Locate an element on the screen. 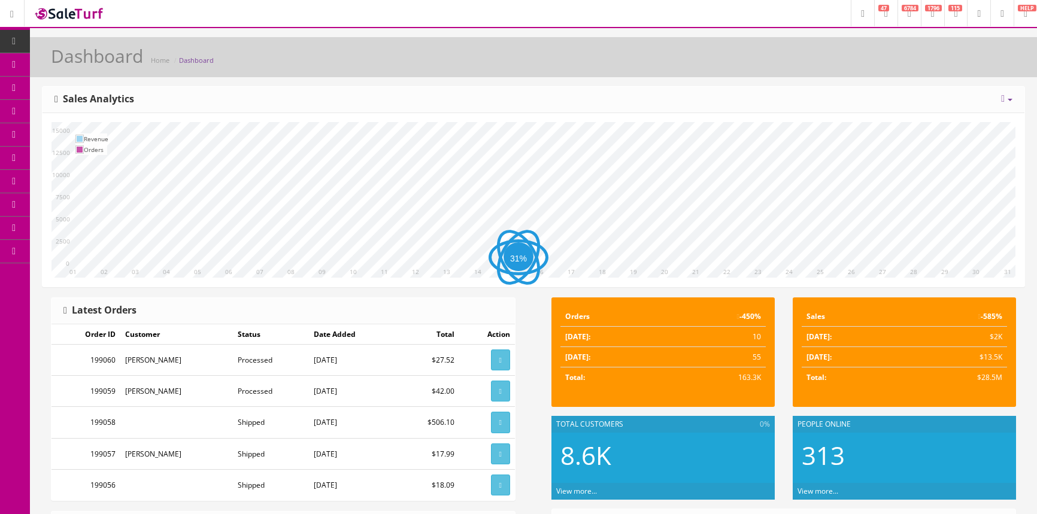 This screenshot has width=1037, height=514. td: -585% is located at coordinates (956, 317).